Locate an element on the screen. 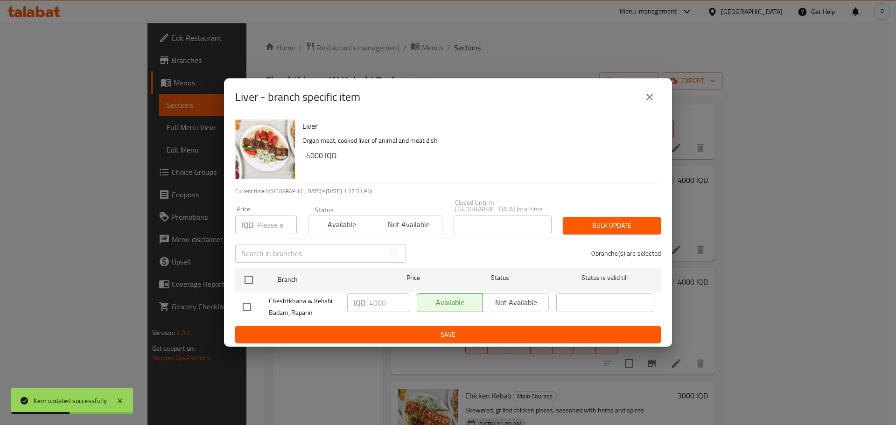  p: Organ meat, cooked liver of animal and meat dish is located at coordinates (478, 140).